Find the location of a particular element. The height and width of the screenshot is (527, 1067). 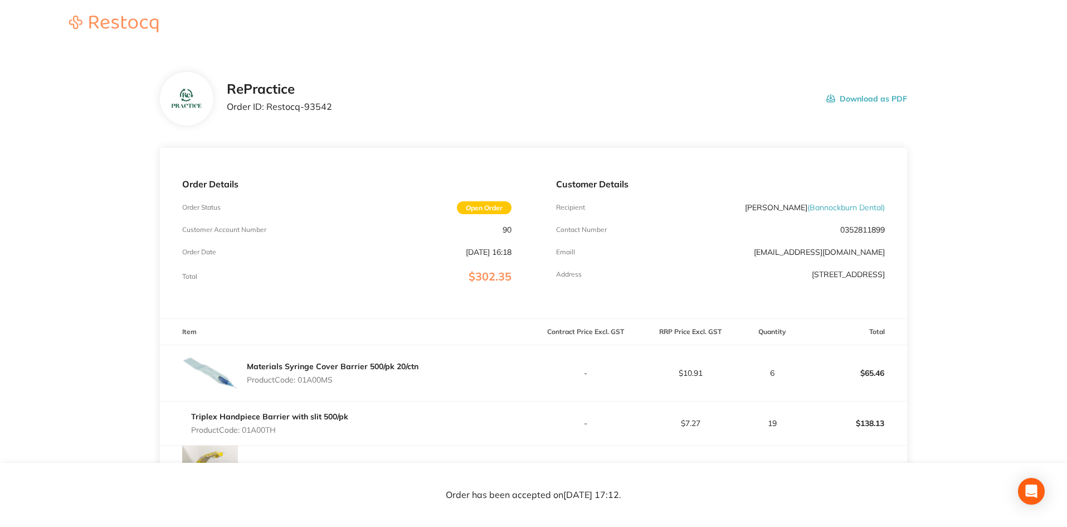

p: Order Status is located at coordinates (201, 207).